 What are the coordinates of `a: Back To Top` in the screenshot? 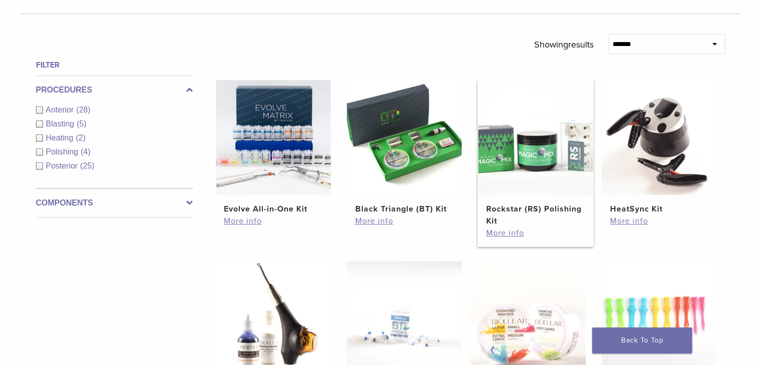 It's located at (642, 340).